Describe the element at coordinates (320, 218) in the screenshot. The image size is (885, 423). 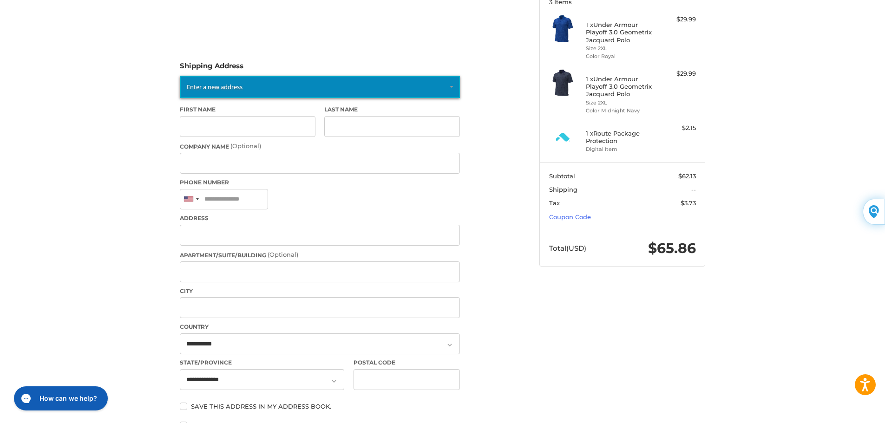
I see `label: Address` at that location.